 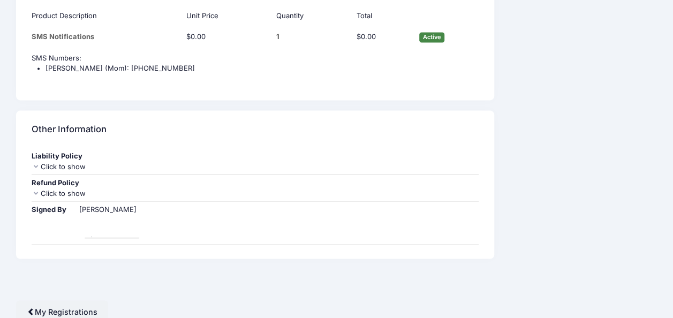 I want to click on td: SMS Notifications, so click(x=106, y=37).